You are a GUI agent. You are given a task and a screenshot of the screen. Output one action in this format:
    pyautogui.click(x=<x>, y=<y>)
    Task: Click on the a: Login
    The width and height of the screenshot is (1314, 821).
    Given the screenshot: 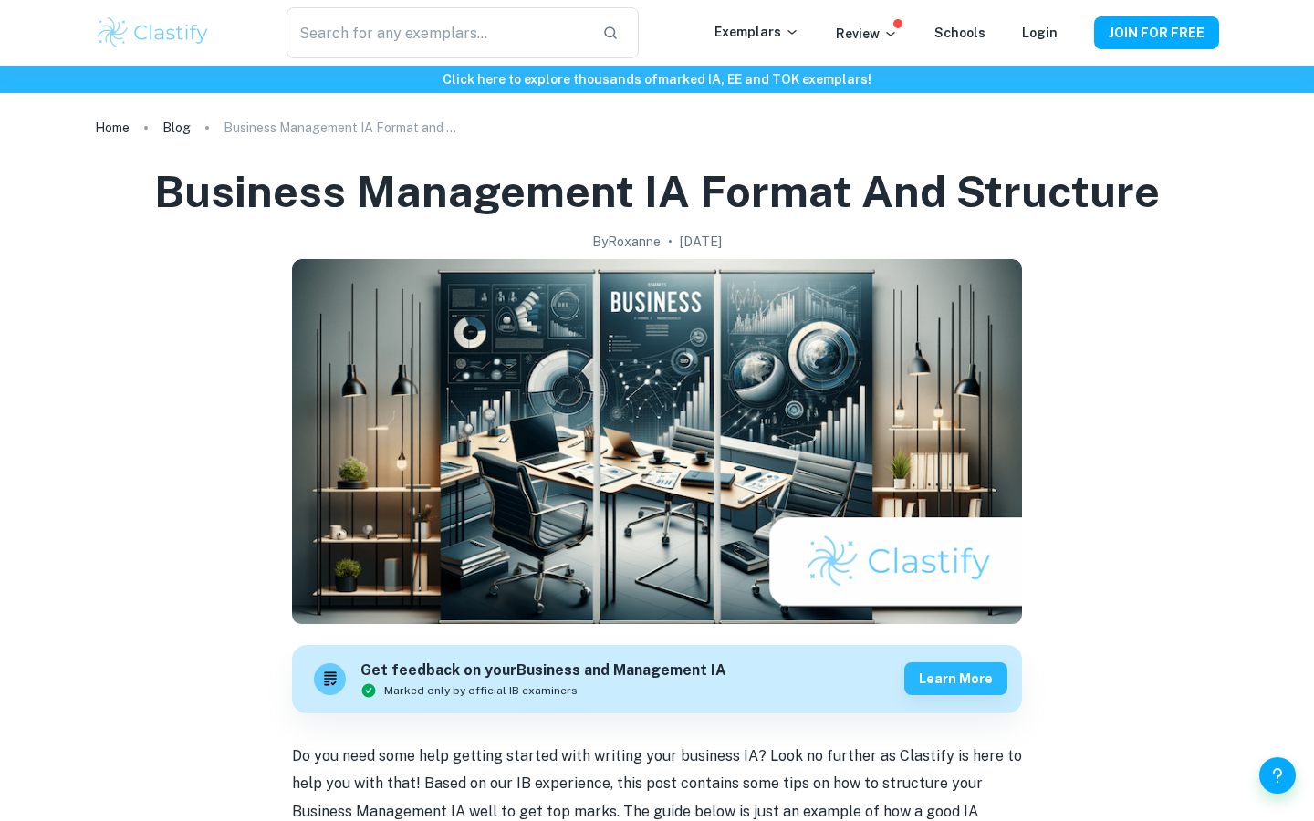 What is the action you would take?
    pyautogui.click(x=1039, y=33)
    